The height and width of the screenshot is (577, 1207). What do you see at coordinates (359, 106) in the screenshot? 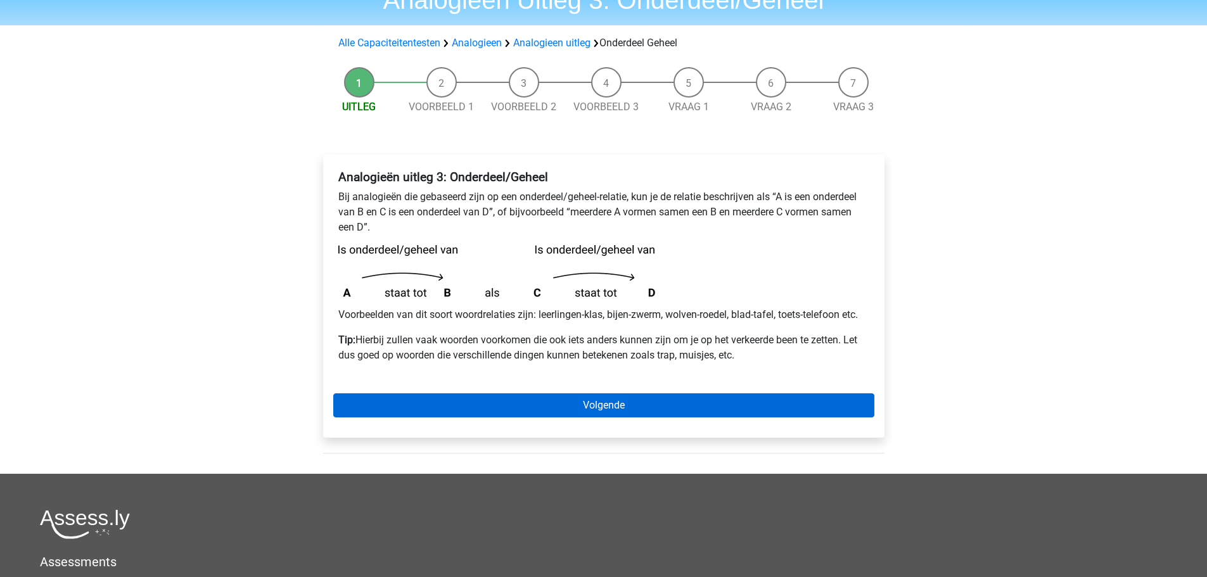
I see `a: Uitleg` at bounding box center [359, 106].